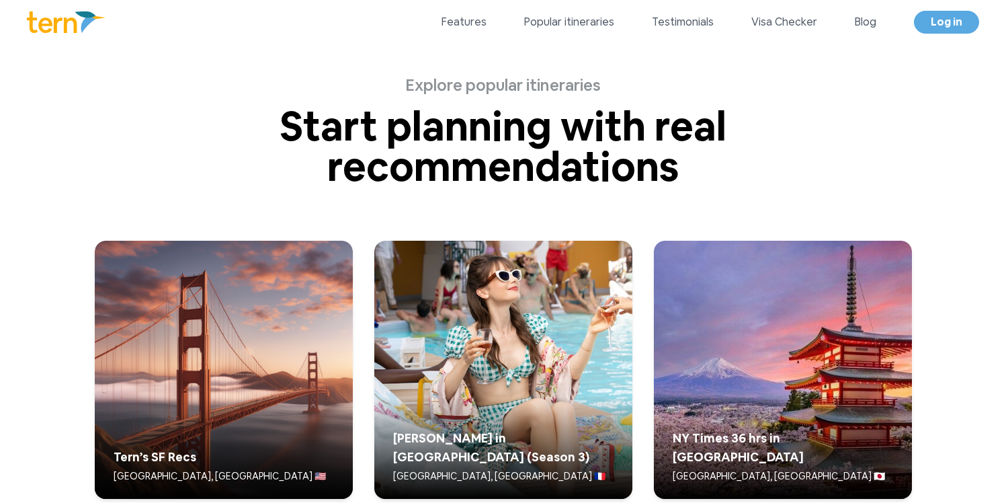 This screenshot has width=1006, height=503. What do you see at coordinates (503, 147) in the screenshot?
I see `p: Start planning with real recommendations` at bounding box center [503, 147].